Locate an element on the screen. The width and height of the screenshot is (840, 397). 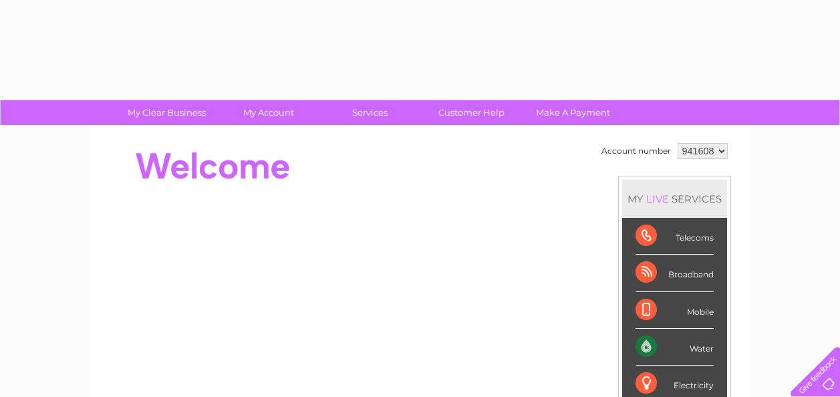
div: Mobile is located at coordinates (675, 310).